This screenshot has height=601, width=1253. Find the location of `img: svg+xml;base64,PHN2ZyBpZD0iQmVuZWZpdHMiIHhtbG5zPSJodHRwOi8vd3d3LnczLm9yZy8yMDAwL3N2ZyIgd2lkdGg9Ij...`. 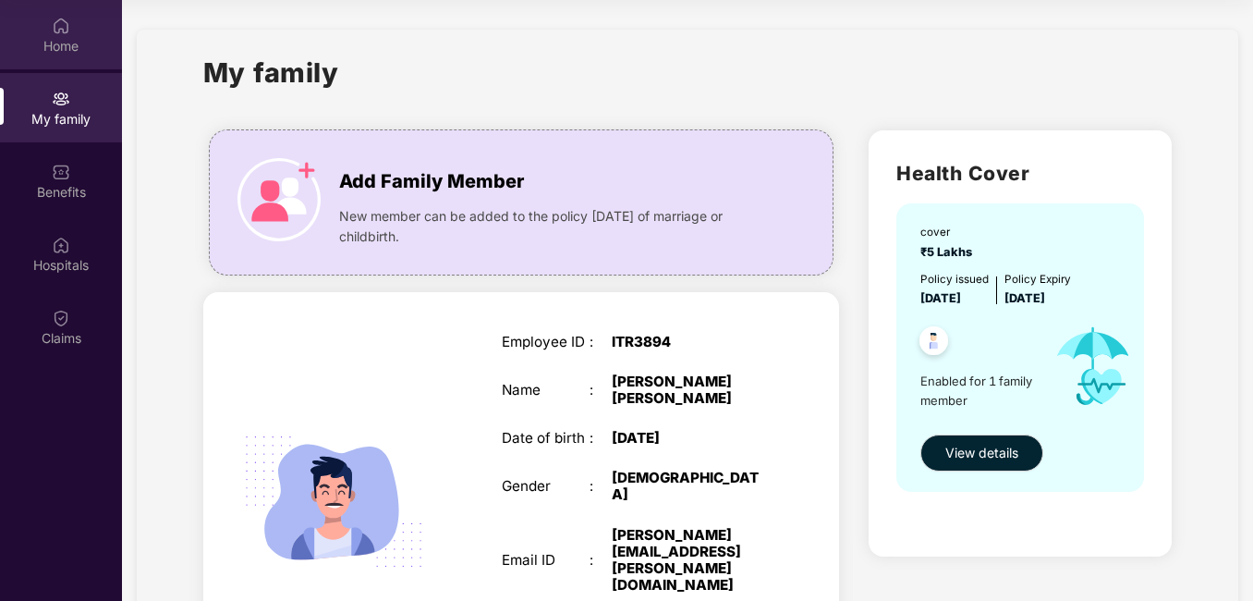

img: svg+xml;base64,PHN2ZyBpZD0iQmVuZWZpdHMiIHhtbG5zPSJodHRwOi8vd3d3LnczLm9yZy8yMDAwL3N2ZyIgd2lkdGg9Ij... is located at coordinates (61, 172).